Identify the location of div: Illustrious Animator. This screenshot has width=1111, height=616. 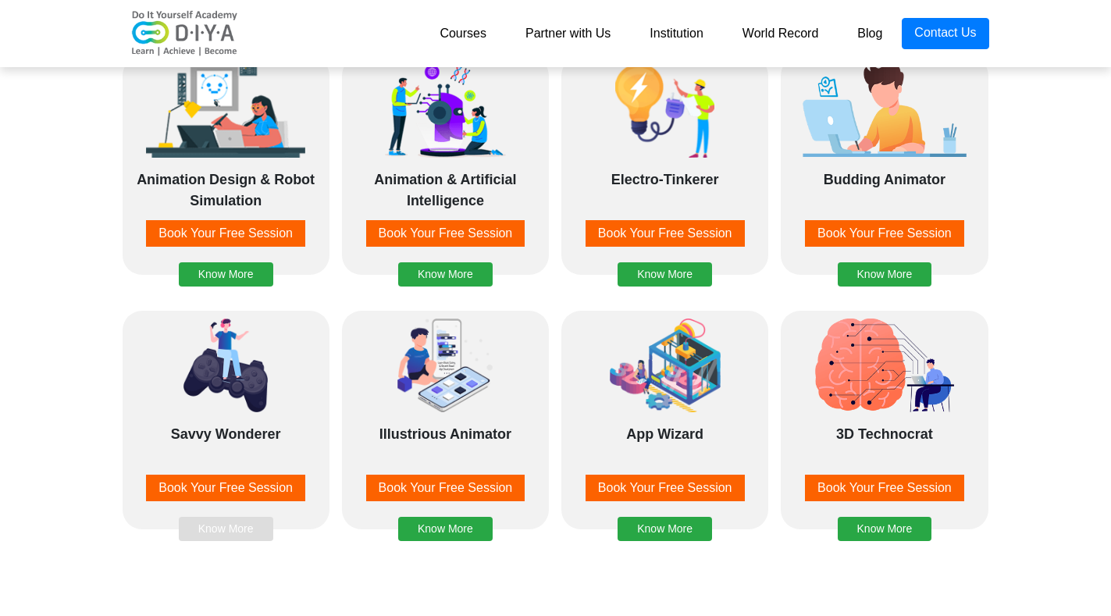
(445, 443).